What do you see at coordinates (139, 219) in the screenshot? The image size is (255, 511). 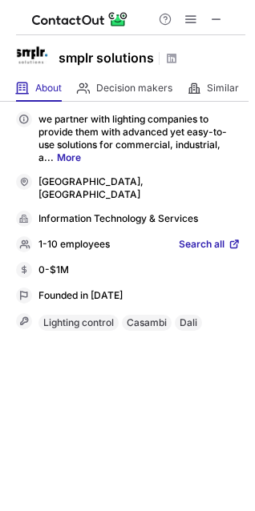 I see `div: Information Technology & Services` at bounding box center [139, 219].